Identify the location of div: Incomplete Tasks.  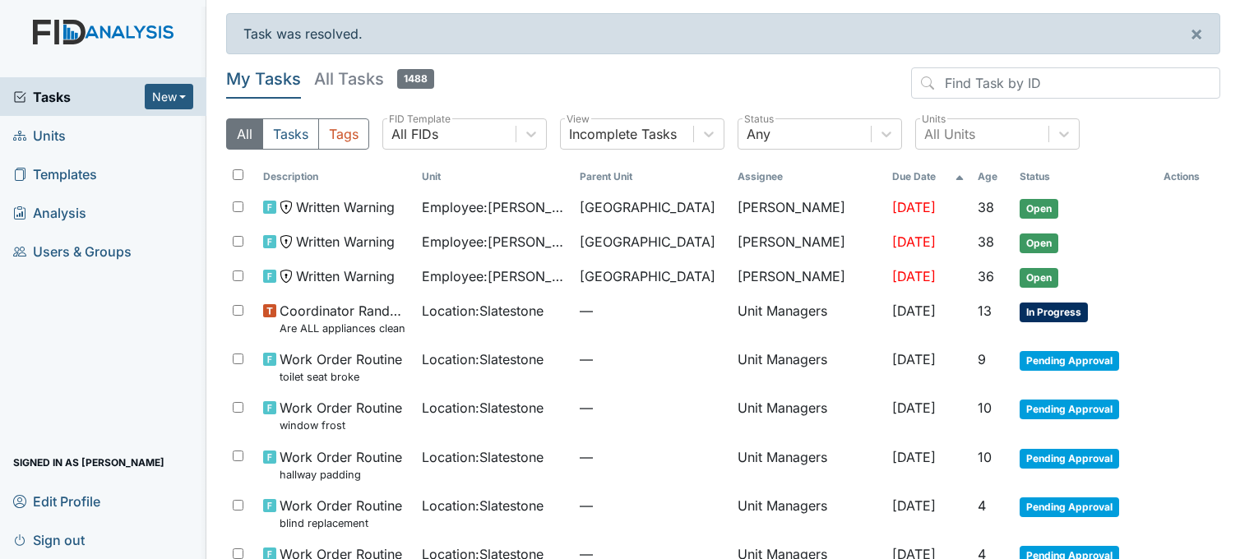
(622, 134).